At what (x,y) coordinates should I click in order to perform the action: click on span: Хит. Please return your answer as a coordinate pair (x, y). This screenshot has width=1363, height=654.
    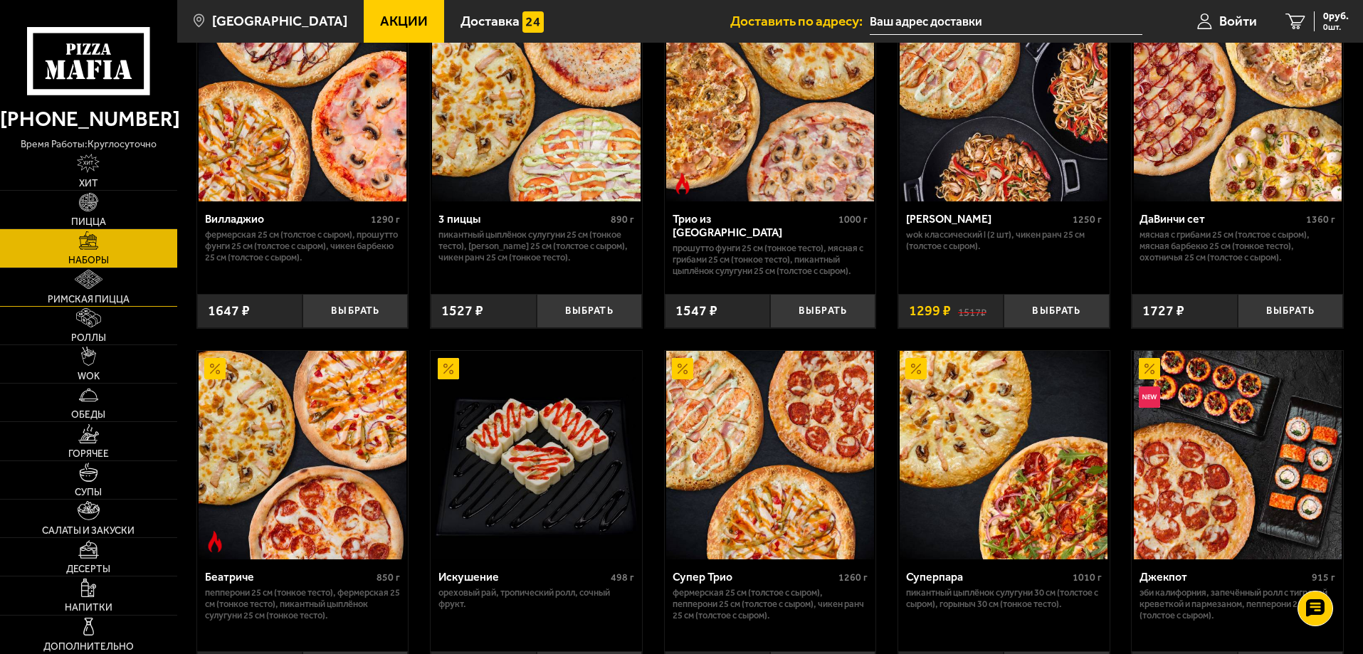
    Looking at the image, I should click on (88, 184).